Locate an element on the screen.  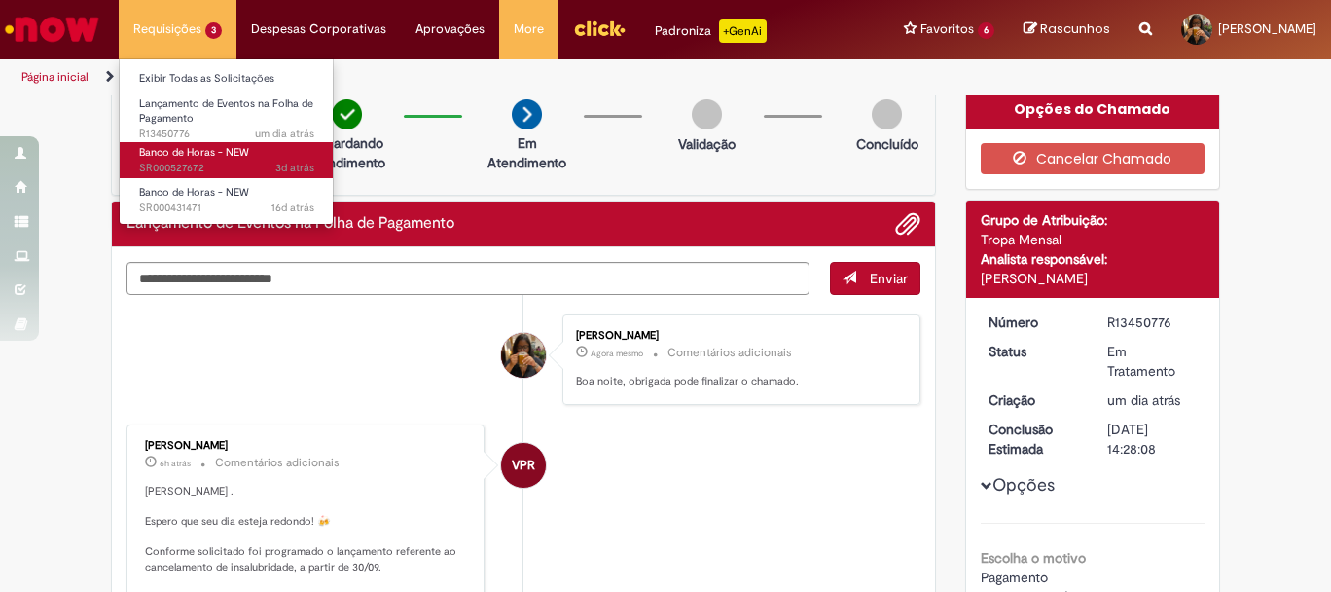
div: Em Tratamento is located at coordinates (1152, 361).